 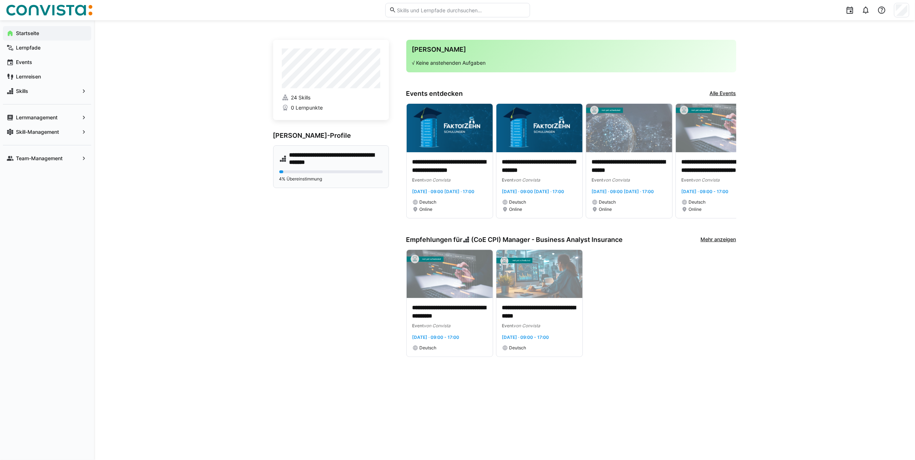 What do you see at coordinates (331, 179) in the screenshot?
I see `p: 4% Übereinstimmung` at bounding box center [331, 179].